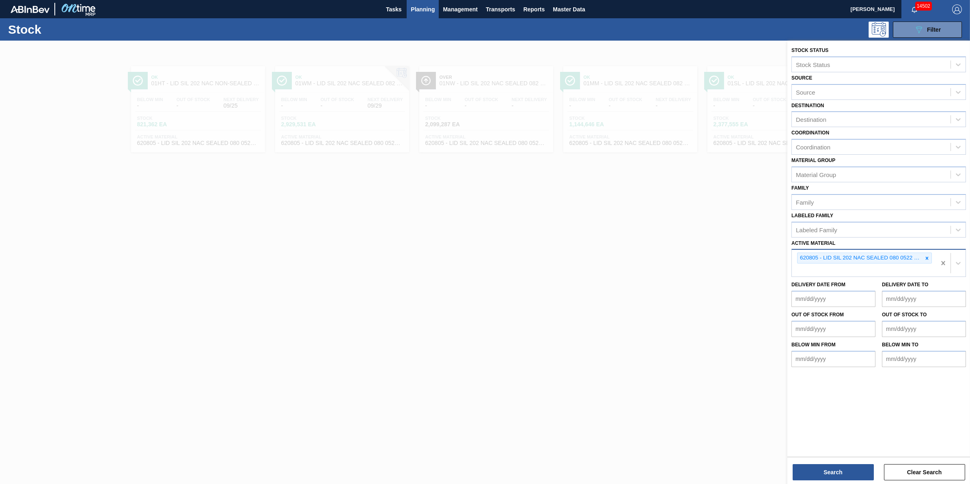 The height and width of the screenshot is (484, 970). What do you see at coordinates (534, 9) in the screenshot?
I see `span: Reports` at bounding box center [534, 9].